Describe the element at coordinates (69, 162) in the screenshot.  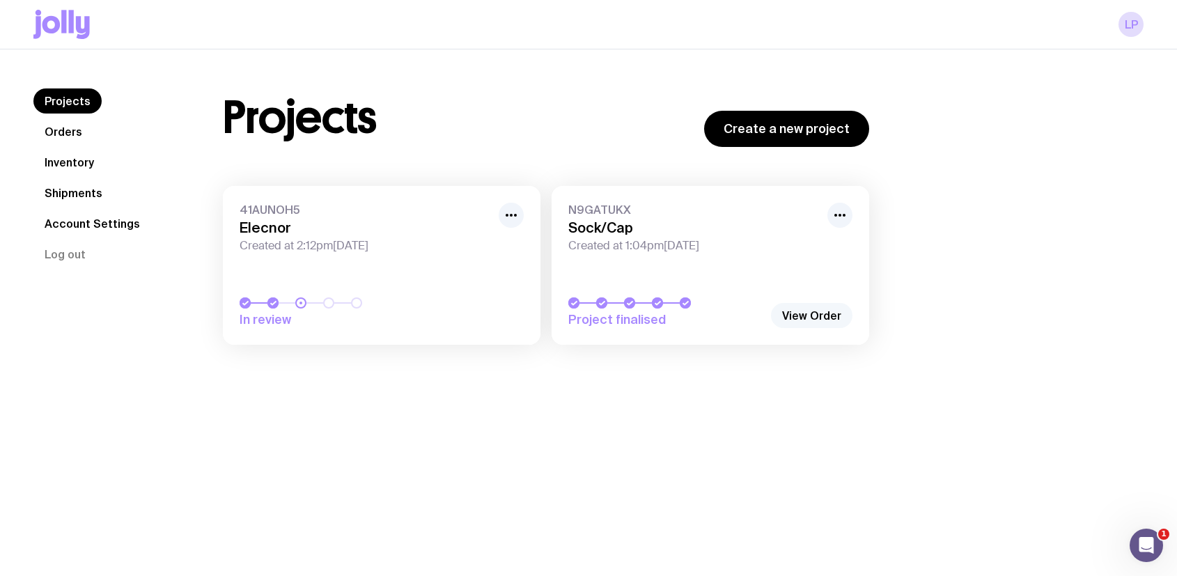
I see `a: Inventory` at that location.